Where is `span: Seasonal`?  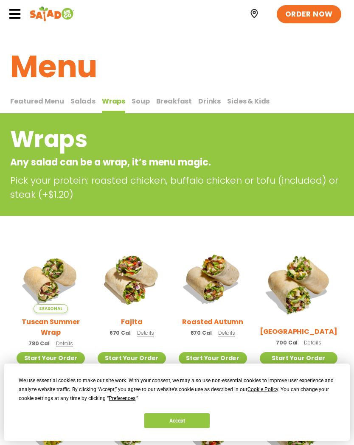
span: Seasonal is located at coordinates (51, 309).